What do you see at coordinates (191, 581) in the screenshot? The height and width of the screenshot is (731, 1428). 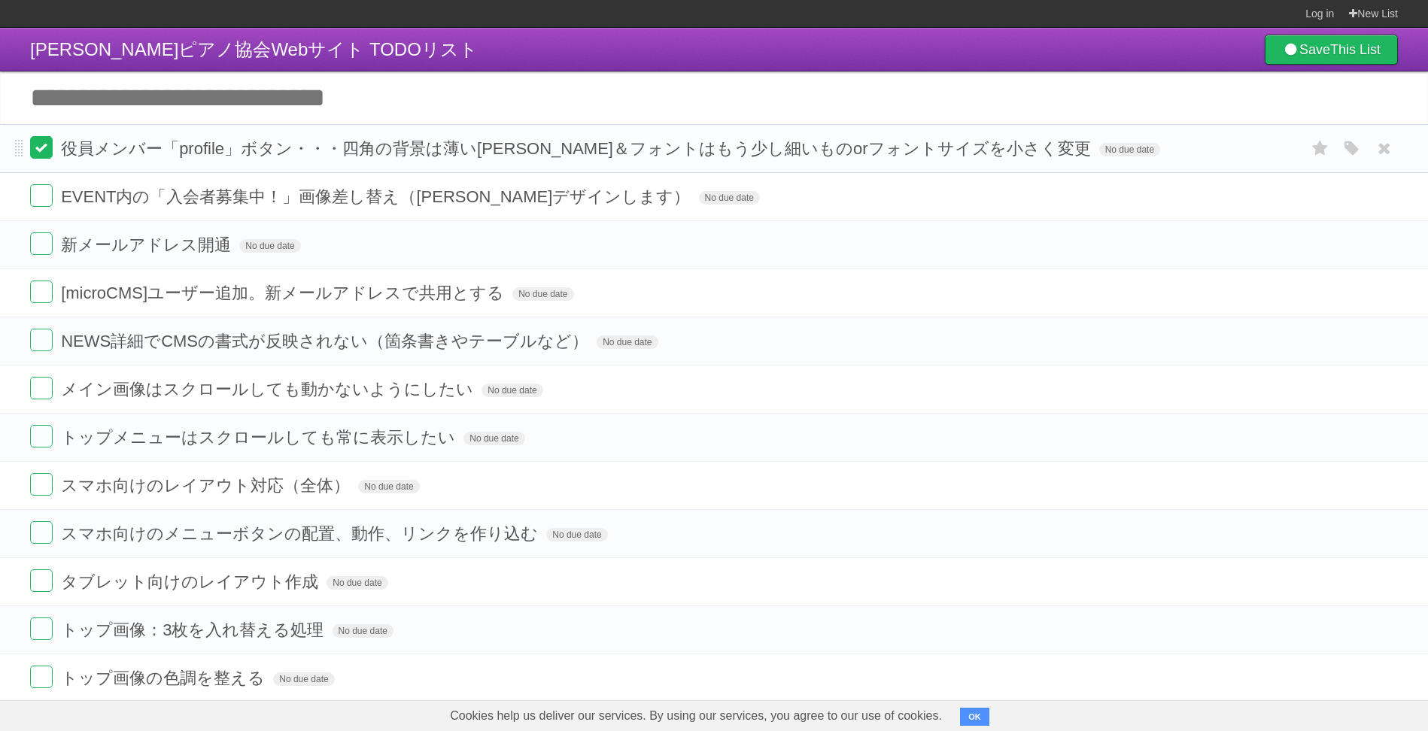 I see `span: タブレット向けのレイアウト作成` at bounding box center [191, 581].